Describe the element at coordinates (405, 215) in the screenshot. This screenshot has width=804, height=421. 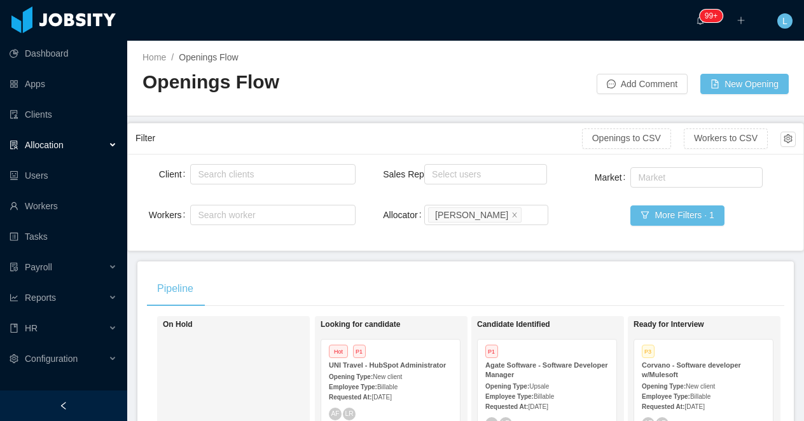
I see `label: Allocator` at that location.